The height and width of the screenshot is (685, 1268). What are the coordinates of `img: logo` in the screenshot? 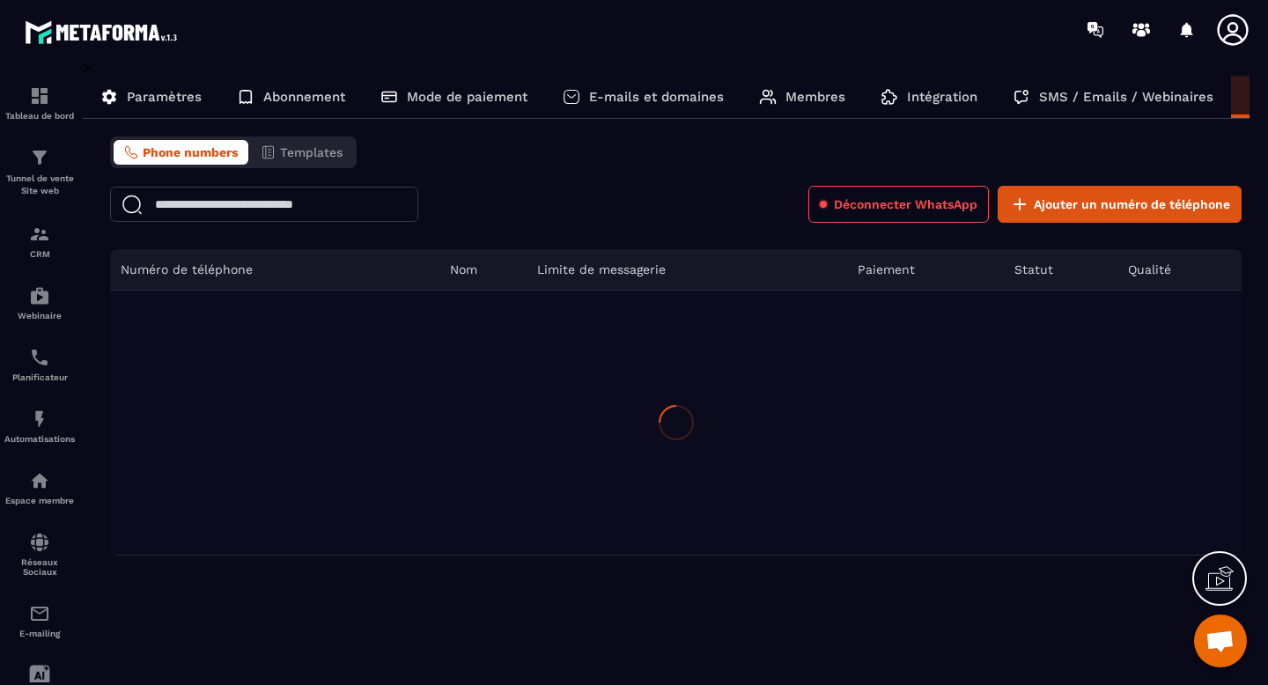 It's located at (104, 32).